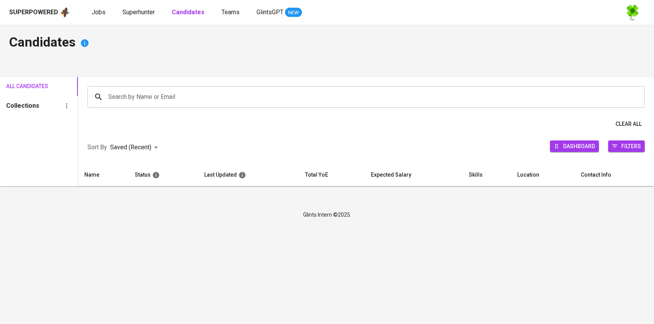  I want to click on th: Location, so click(542, 175).